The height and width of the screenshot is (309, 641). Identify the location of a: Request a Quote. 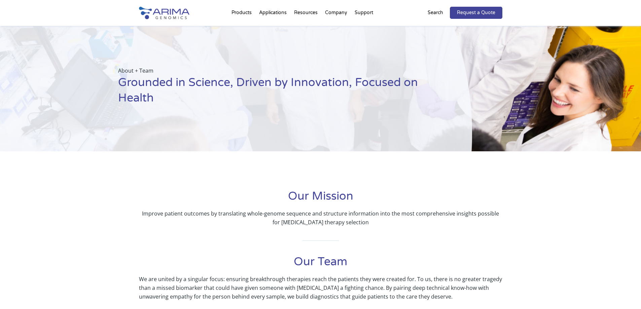
(476, 13).